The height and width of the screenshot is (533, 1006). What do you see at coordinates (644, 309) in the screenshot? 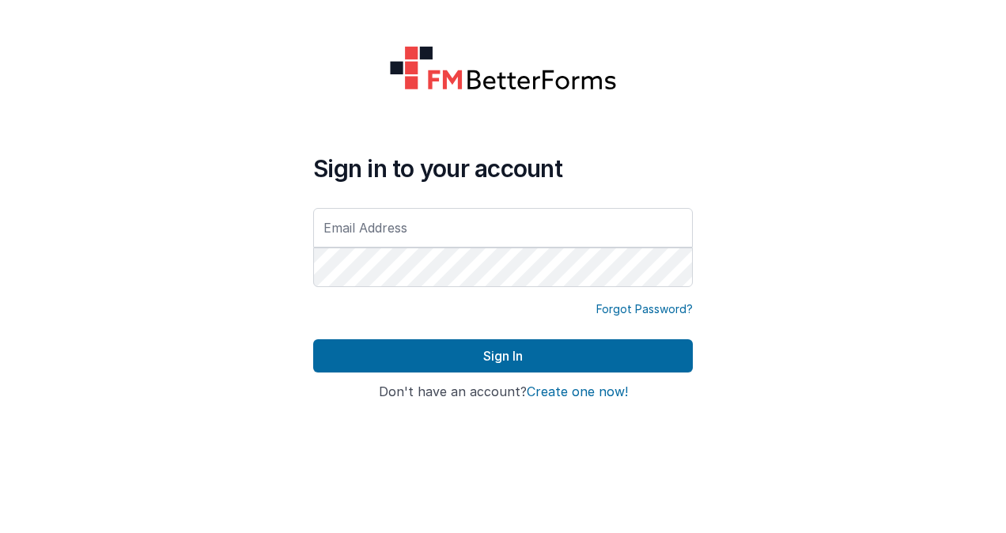
I see `a: Forgot Password?` at bounding box center [644, 309].